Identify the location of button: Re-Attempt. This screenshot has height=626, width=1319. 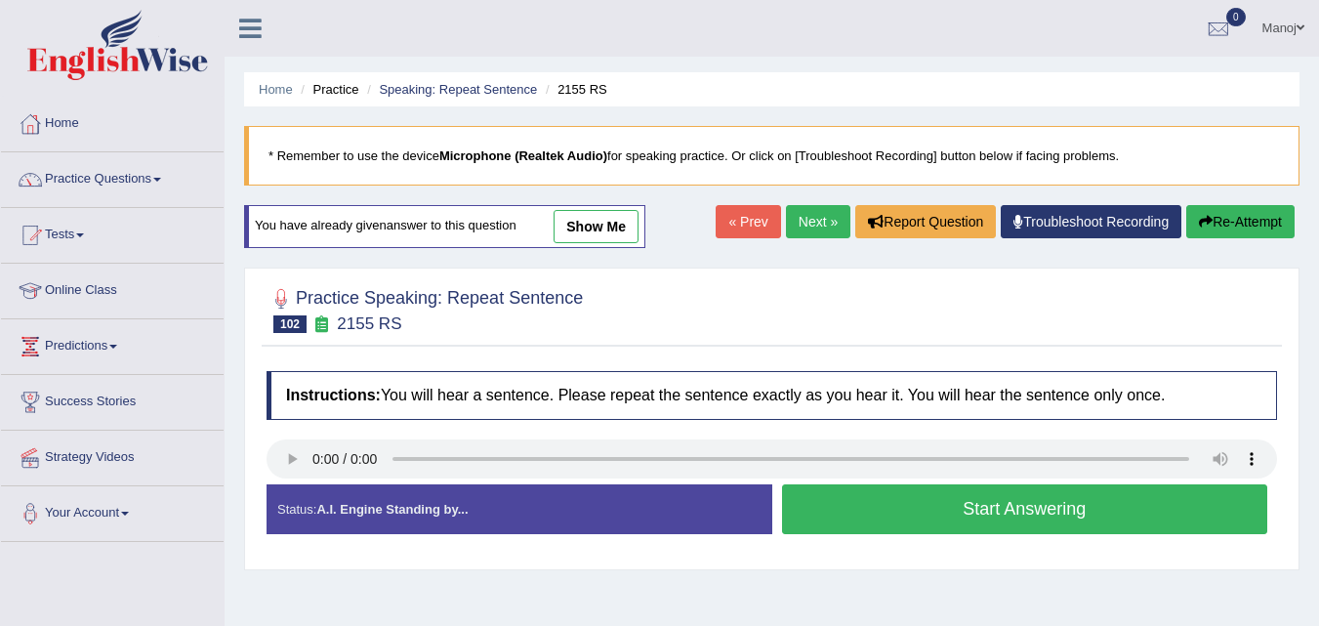
(1240, 222).